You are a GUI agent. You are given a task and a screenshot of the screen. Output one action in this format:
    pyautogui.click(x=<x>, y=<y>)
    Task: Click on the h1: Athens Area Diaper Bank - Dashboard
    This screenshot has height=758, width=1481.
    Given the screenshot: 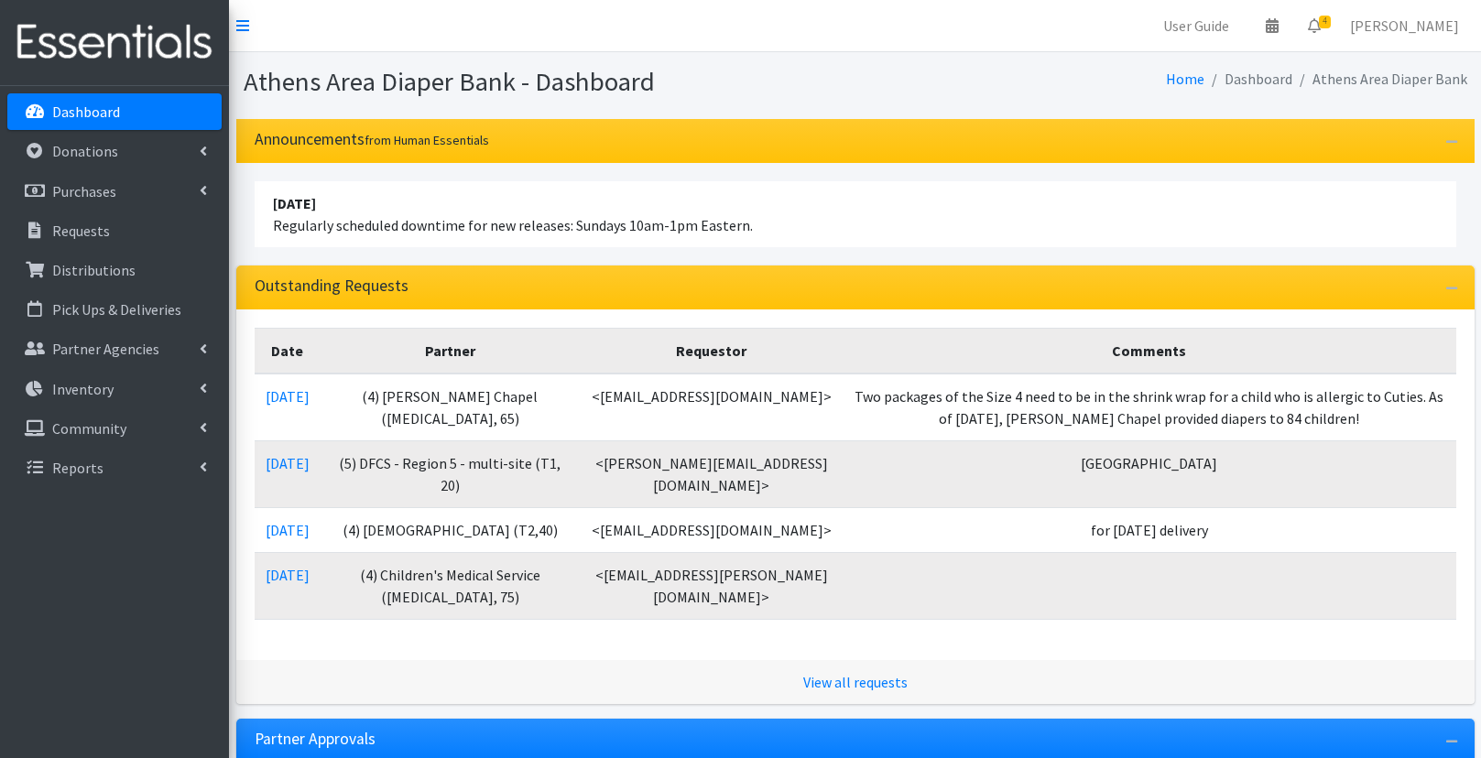 What is the action you would take?
    pyautogui.click(x=546, y=82)
    